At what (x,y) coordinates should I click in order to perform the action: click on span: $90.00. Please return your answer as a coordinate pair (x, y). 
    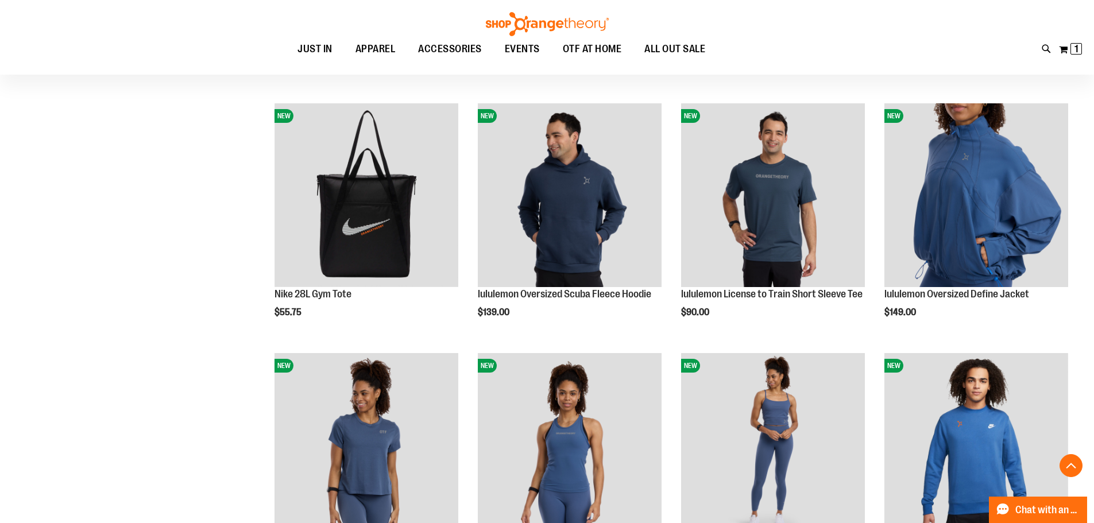
    Looking at the image, I should click on (696, 312).